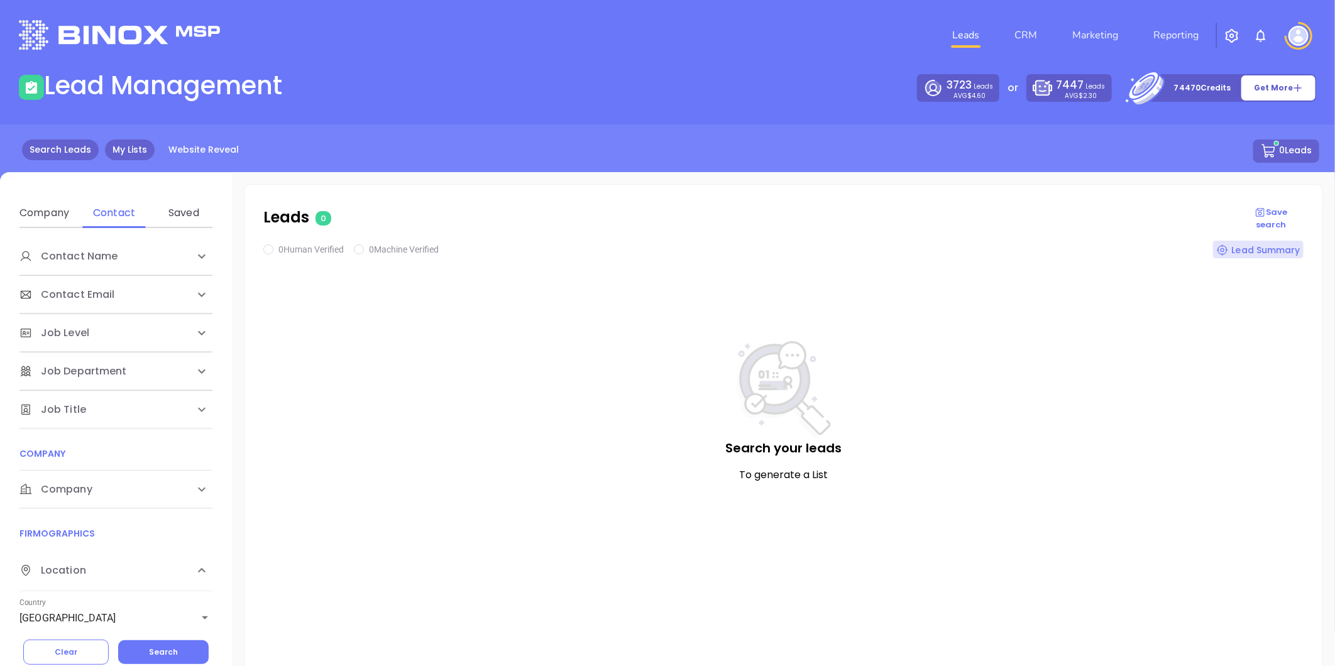  I want to click on span: 0, so click(323, 218).